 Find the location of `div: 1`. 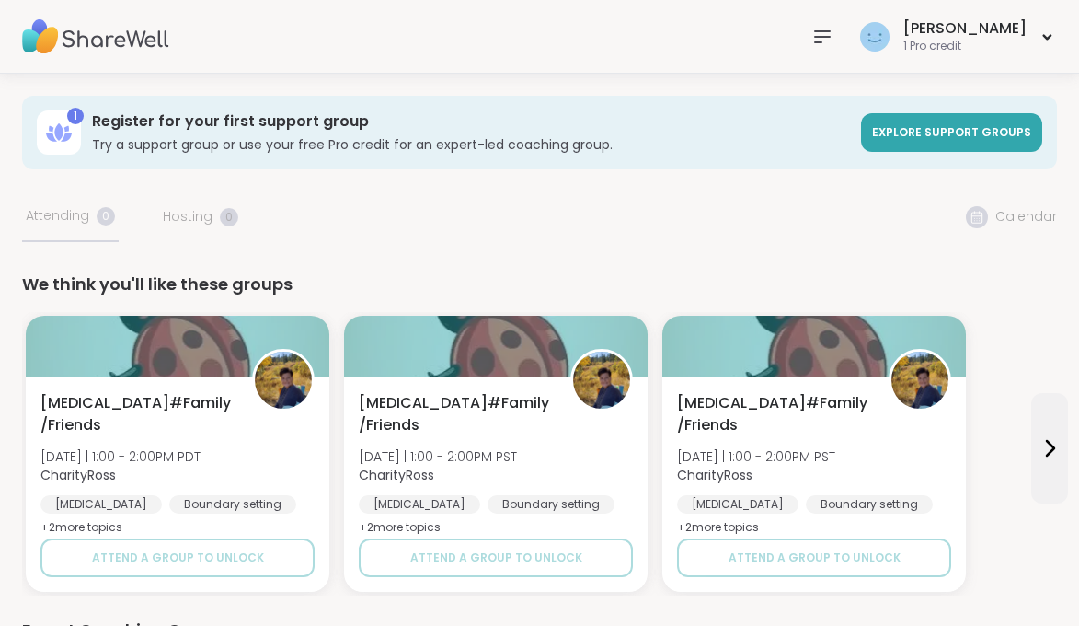

div: 1 is located at coordinates (75, 116).